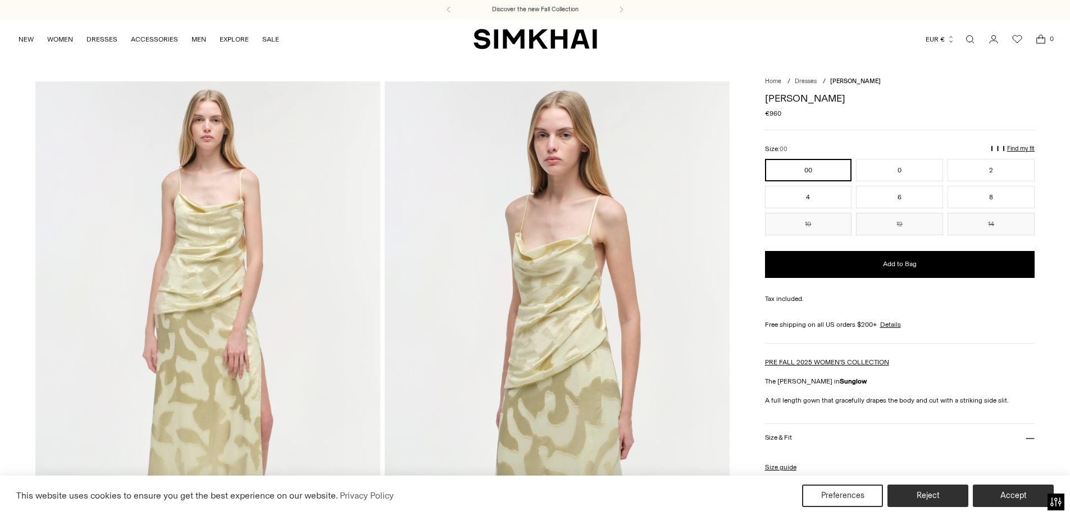 This screenshot has width=1070, height=516. I want to click on button: 12, so click(899, 224).